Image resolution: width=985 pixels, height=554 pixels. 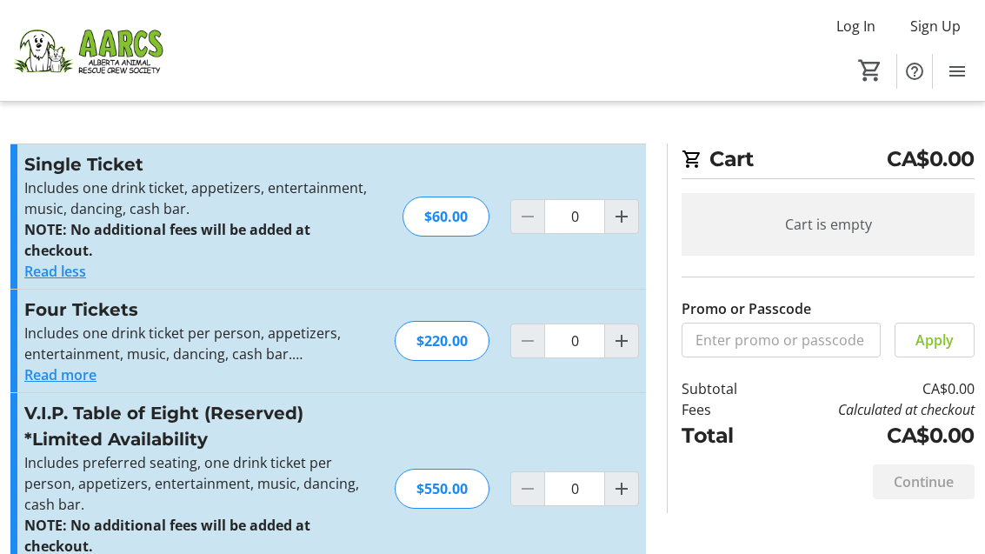 What do you see at coordinates (935, 26) in the screenshot?
I see `span: Sign Up` at bounding box center [935, 26].